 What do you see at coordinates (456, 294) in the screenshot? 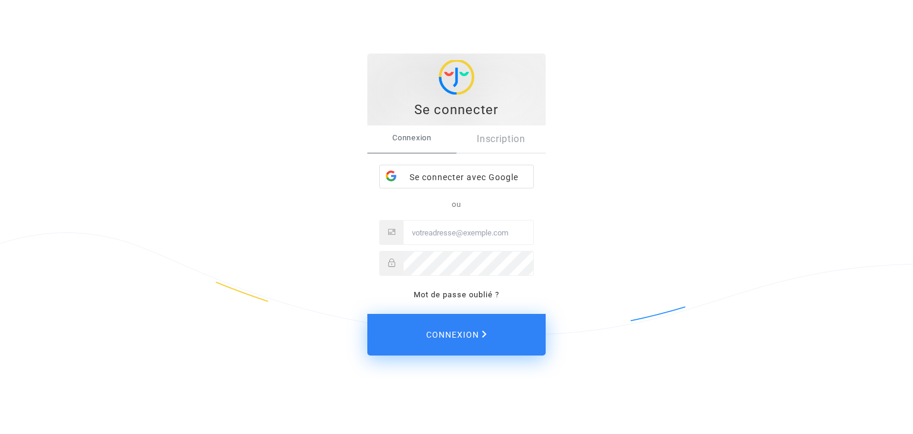
I see `a: Mot de passe oublié ?` at bounding box center [456, 294].